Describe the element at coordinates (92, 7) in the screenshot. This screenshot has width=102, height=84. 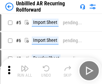
I see `img: Settings menu` at that location.